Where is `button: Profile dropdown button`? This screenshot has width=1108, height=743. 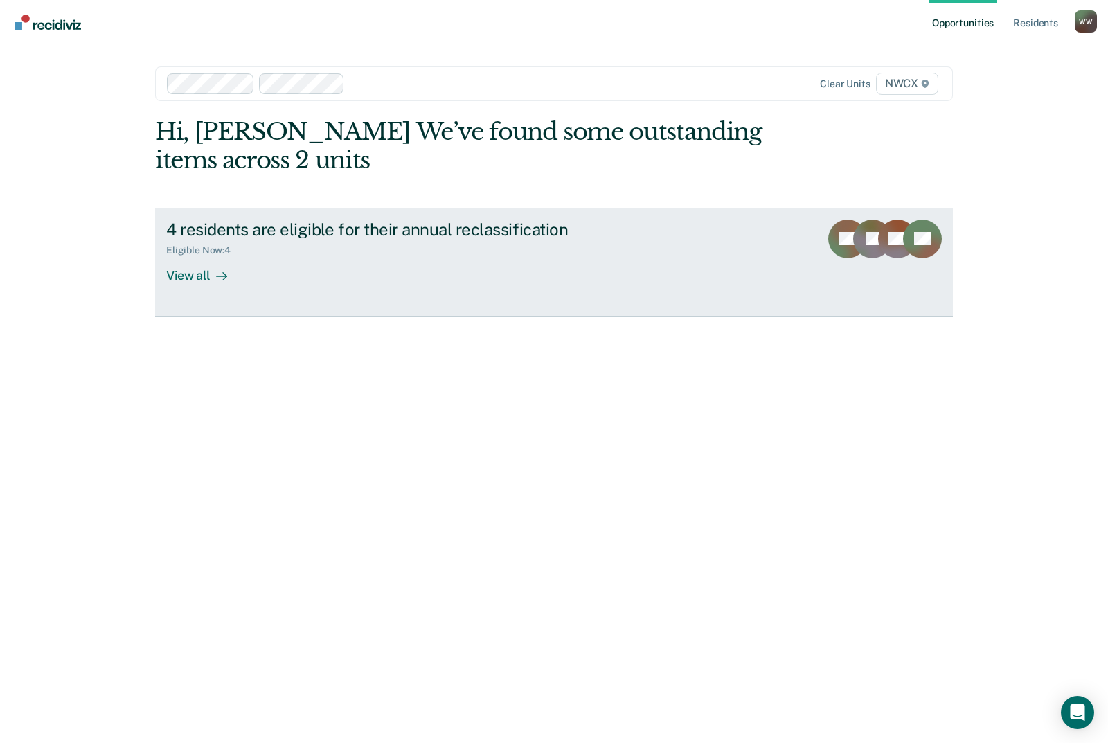
button: Profile dropdown button is located at coordinates (1085, 21).